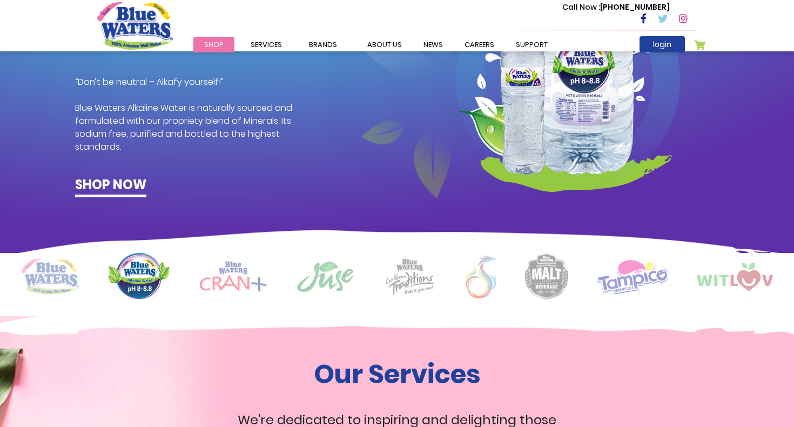  I want to click on a: about us, so click(385, 44).